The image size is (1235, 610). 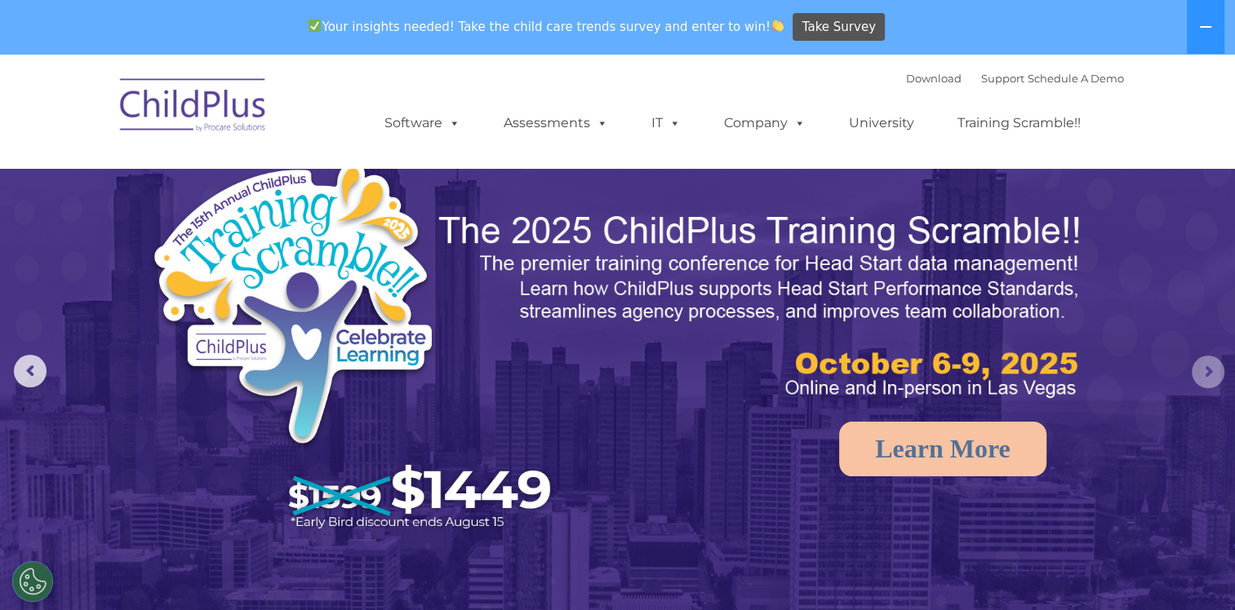 What do you see at coordinates (1076, 78) in the screenshot?
I see `a: Schedule A Demo` at bounding box center [1076, 78].